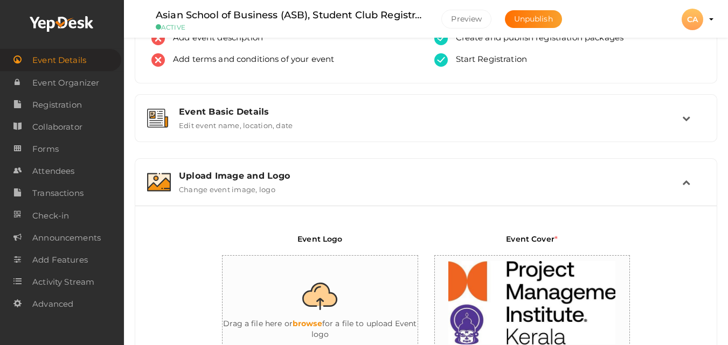  What do you see at coordinates (66, 238) in the screenshot?
I see `span: Announcements` at bounding box center [66, 238].